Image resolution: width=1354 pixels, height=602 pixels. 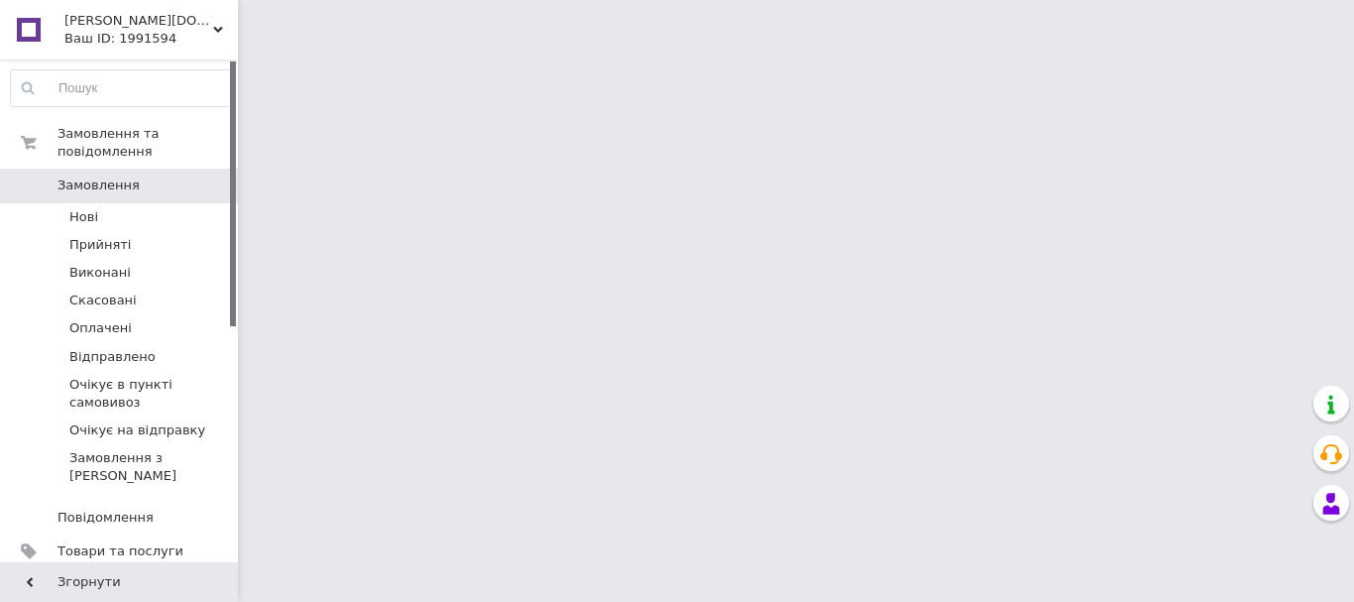 I want to click on span: Відправлено, so click(x=112, y=357).